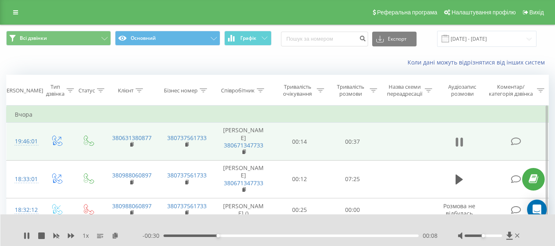 This screenshot has height=246, width=555. What do you see at coordinates (23, 210) in the screenshot?
I see `div: 18:32:12` at bounding box center [23, 210].